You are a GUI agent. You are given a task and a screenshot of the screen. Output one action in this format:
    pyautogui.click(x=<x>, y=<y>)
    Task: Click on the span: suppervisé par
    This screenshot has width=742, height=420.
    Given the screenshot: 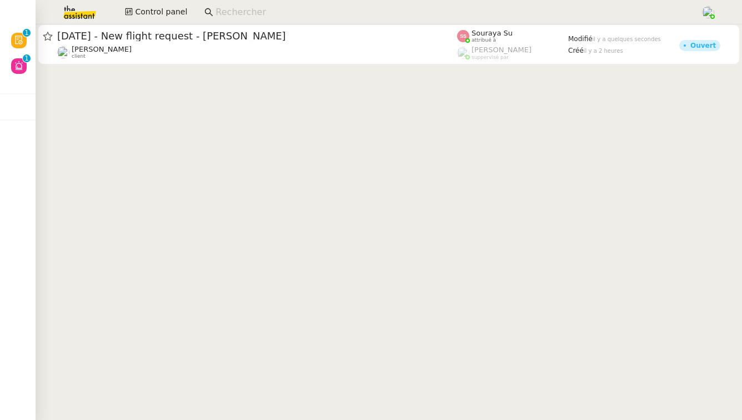 What is the action you would take?
    pyautogui.click(x=490, y=57)
    